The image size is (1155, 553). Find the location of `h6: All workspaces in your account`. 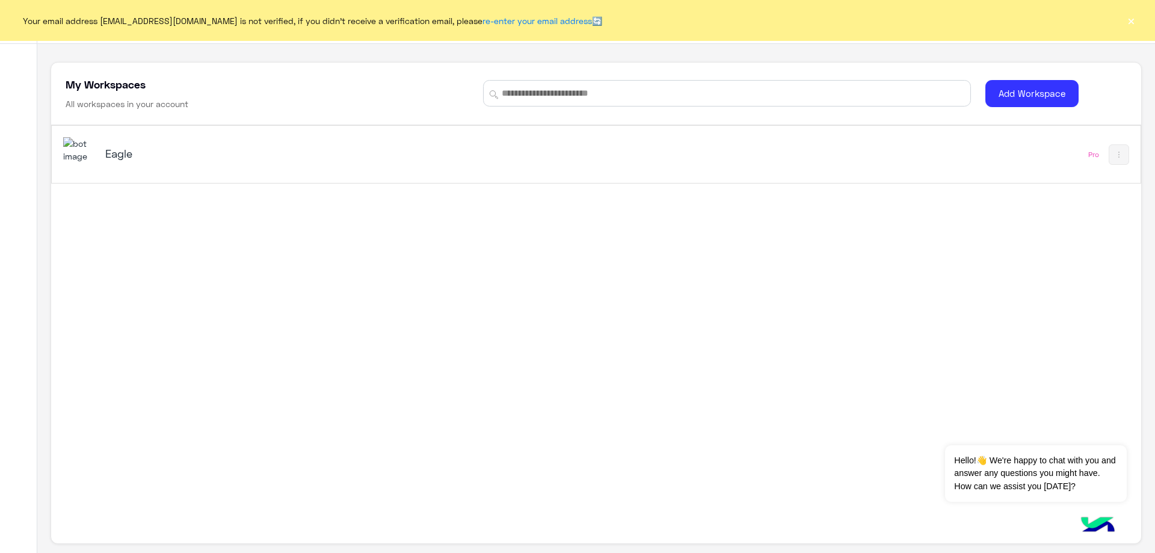

h6: All workspaces in your account is located at coordinates (127, 104).